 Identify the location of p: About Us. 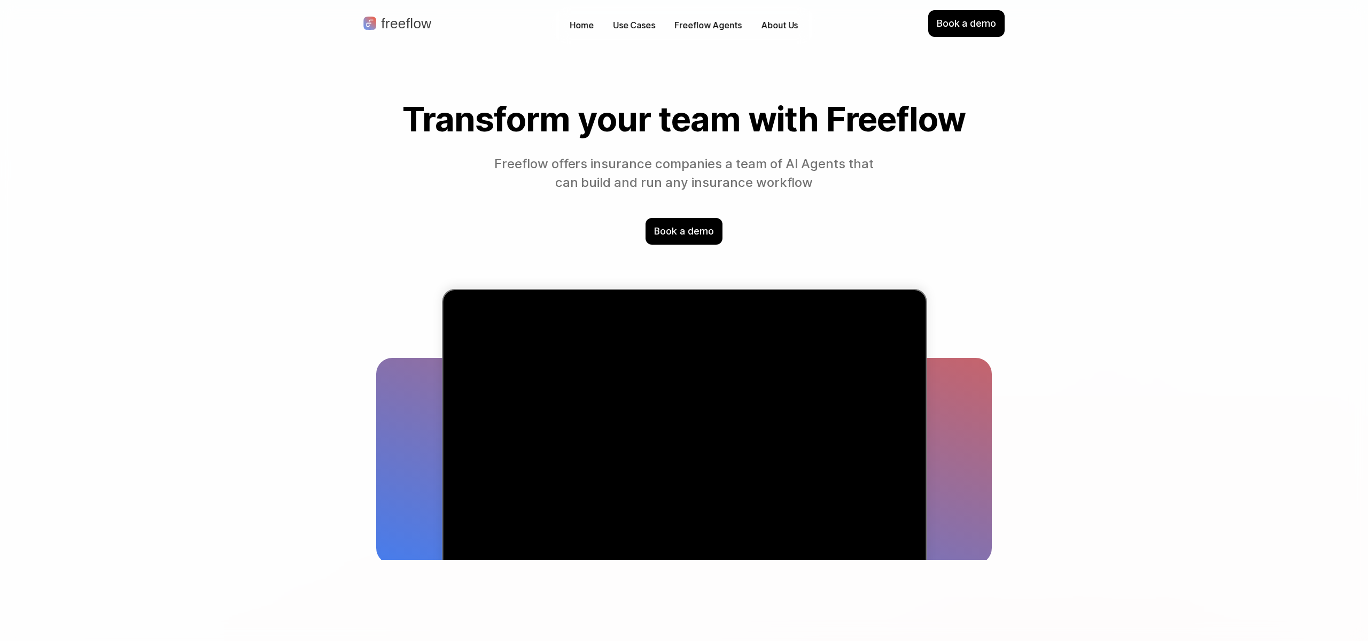
(779, 25).